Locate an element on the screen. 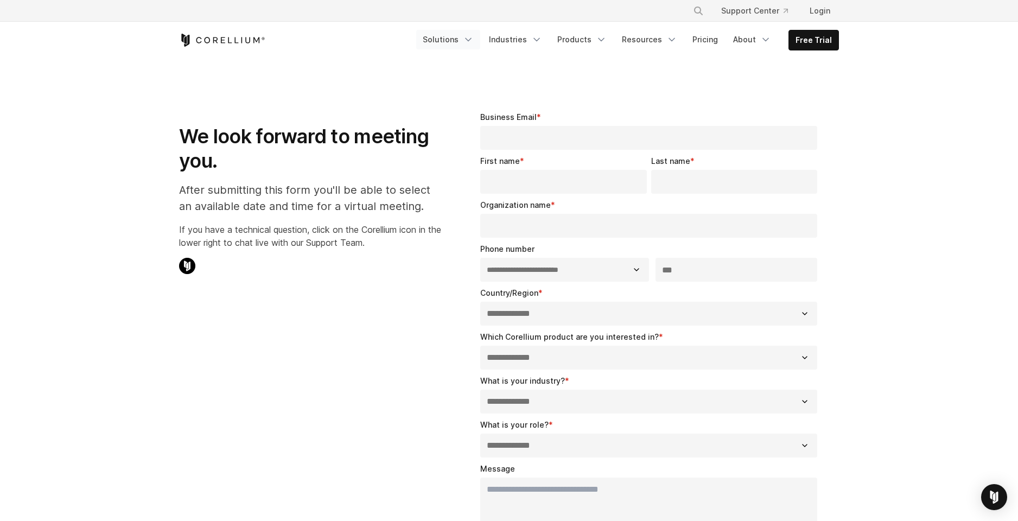 This screenshot has width=1018, height=521. div: Open Intercom Messenger is located at coordinates (994, 497).